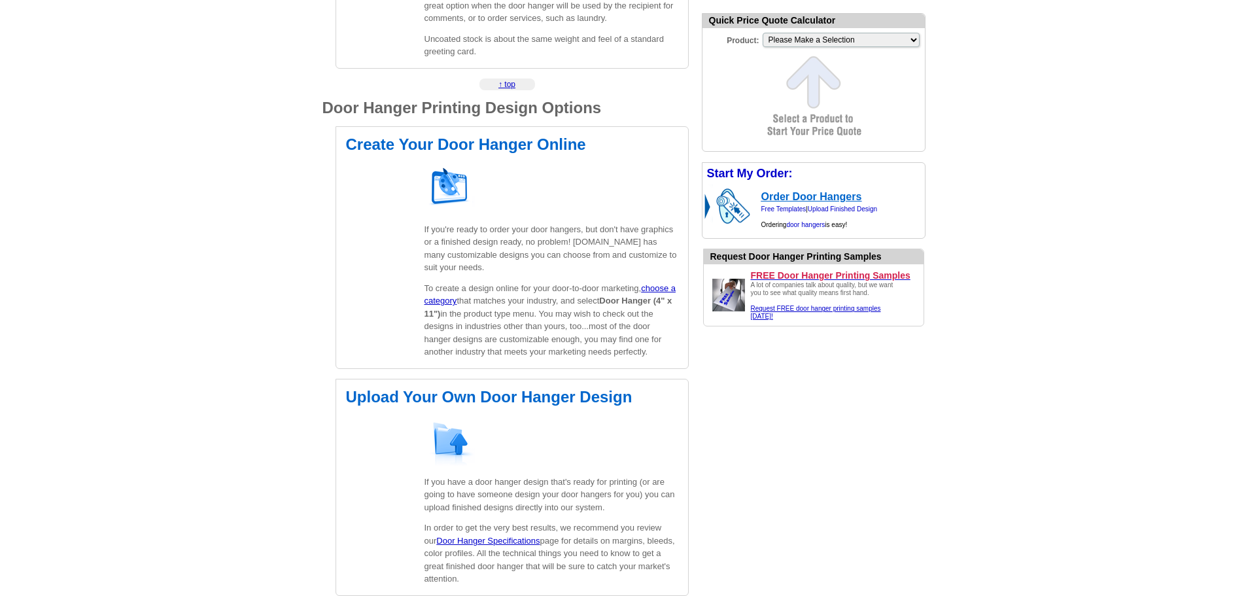  What do you see at coordinates (450, 441) in the screenshot?
I see `img: create a design for a business card and upload it for printing` at bounding box center [450, 441].